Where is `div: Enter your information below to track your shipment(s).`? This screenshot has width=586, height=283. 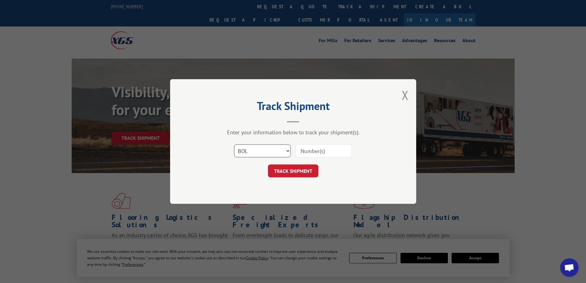
div: Enter your information below to track your shipment(s). is located at coordinates (293, 132).